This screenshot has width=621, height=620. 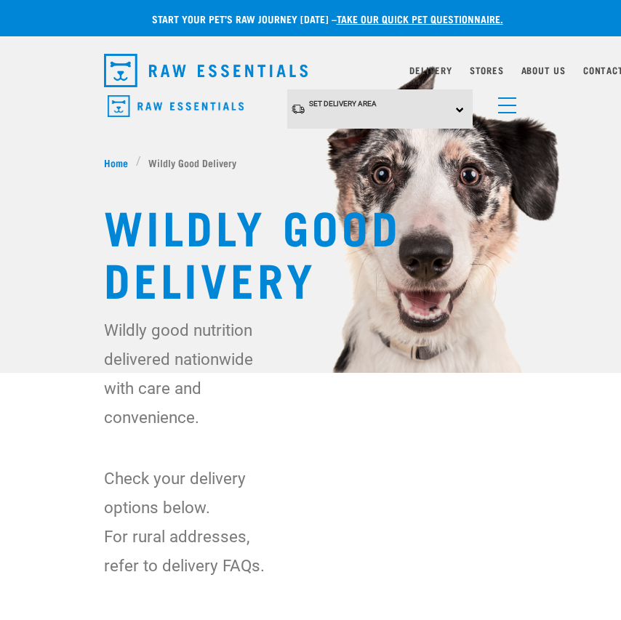 I want to click on p: Wildly good nutrition delivered nationwide with care and convenience., so click(x=186, y=374).